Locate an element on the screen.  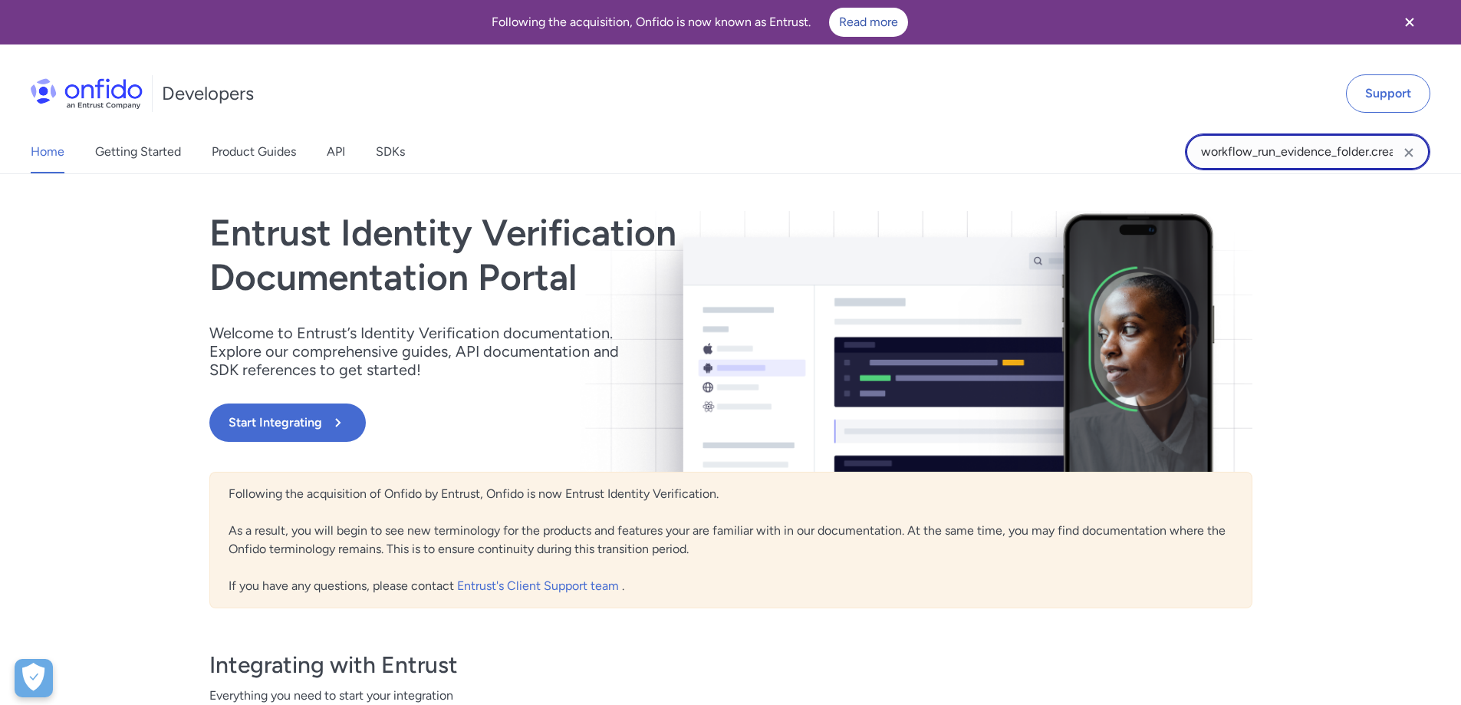
button: Open Preferences is located at coordinates (34, 678).